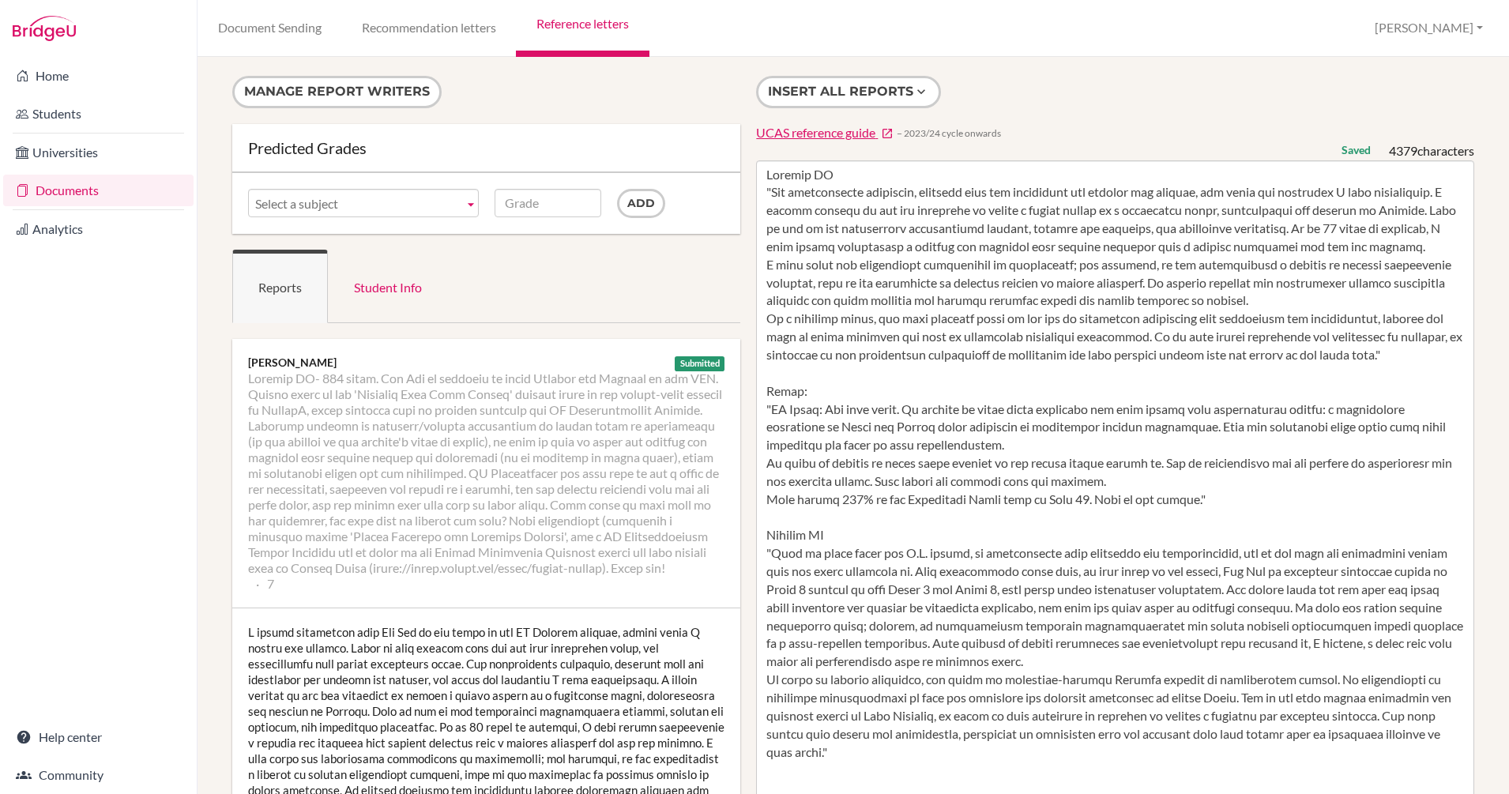 This screenshot has height=794, width=1509. What do you see at coordinates (700, 363) in the screenshot?
I see `div: Submitted` at bounding box center [700, 363].